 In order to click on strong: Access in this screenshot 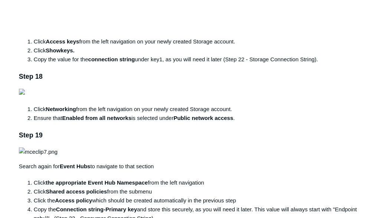, I will do `click(65, 200)`.